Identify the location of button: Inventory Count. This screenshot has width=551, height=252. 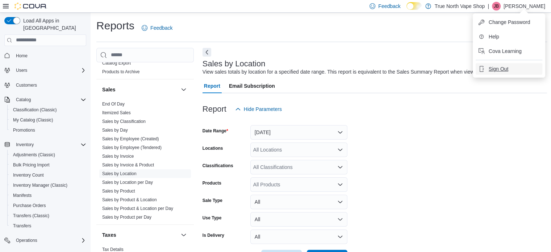
(48, 175).